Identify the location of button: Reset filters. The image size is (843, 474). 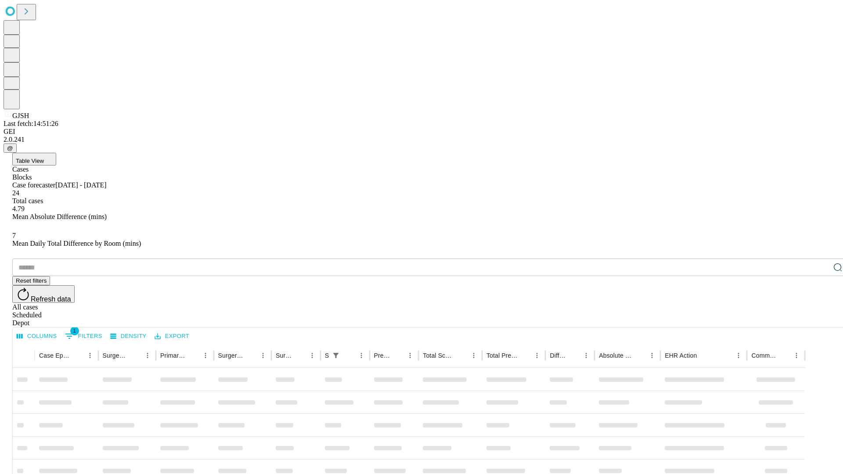
(31, 280).